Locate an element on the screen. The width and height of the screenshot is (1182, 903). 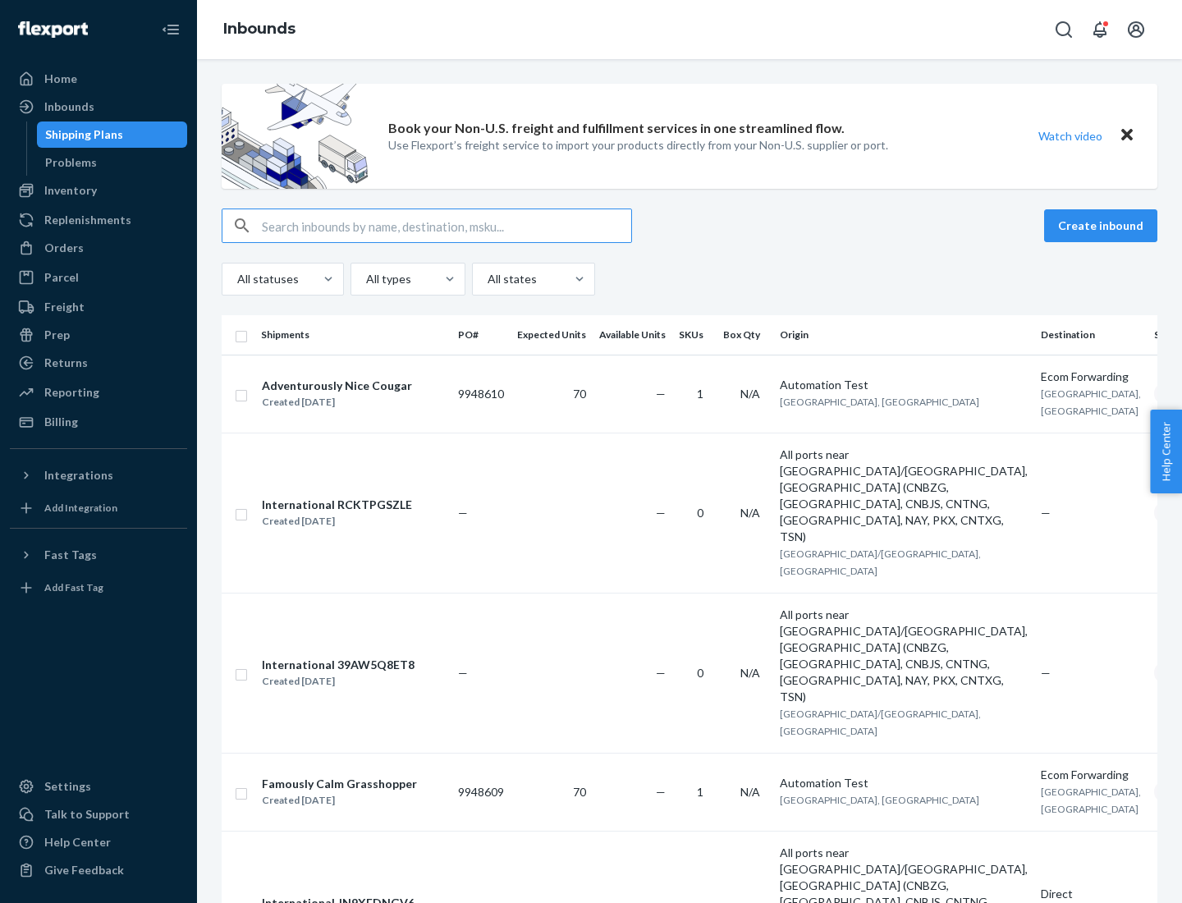
div: Freight is located at coordinates (64, 307).